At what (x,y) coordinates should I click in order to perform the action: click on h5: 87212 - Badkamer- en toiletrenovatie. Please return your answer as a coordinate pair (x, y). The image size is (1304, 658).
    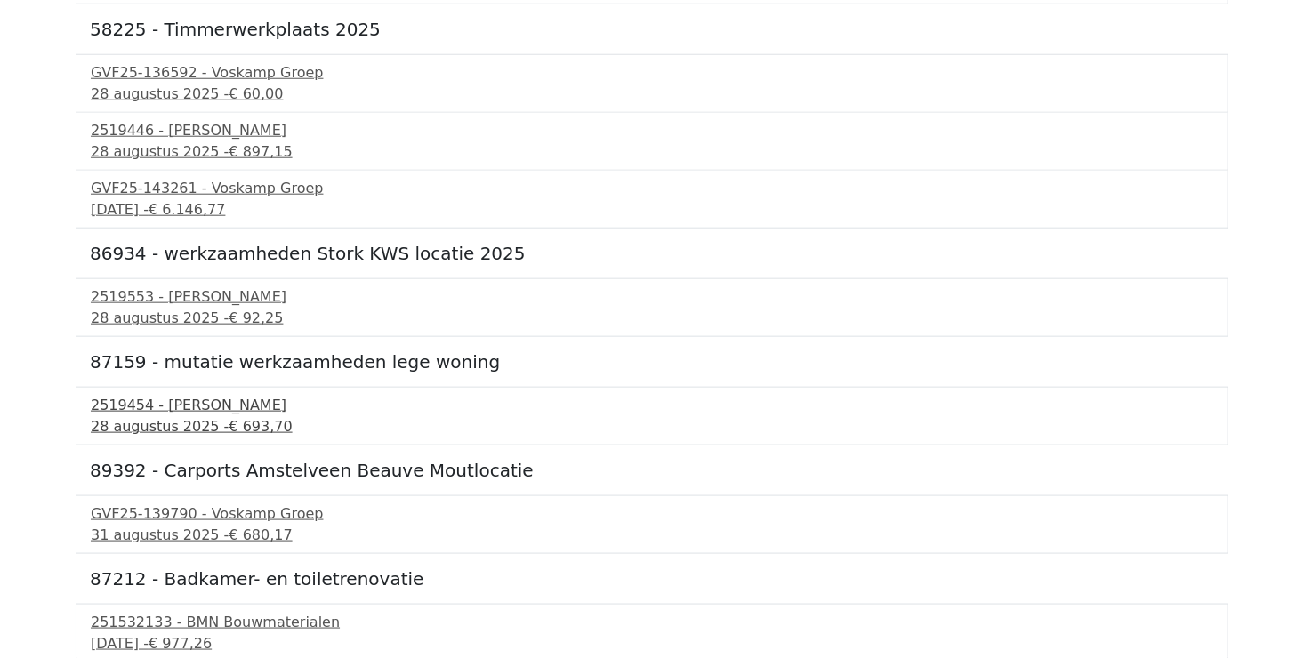
    Looking at the image, I should click on (652, 579).